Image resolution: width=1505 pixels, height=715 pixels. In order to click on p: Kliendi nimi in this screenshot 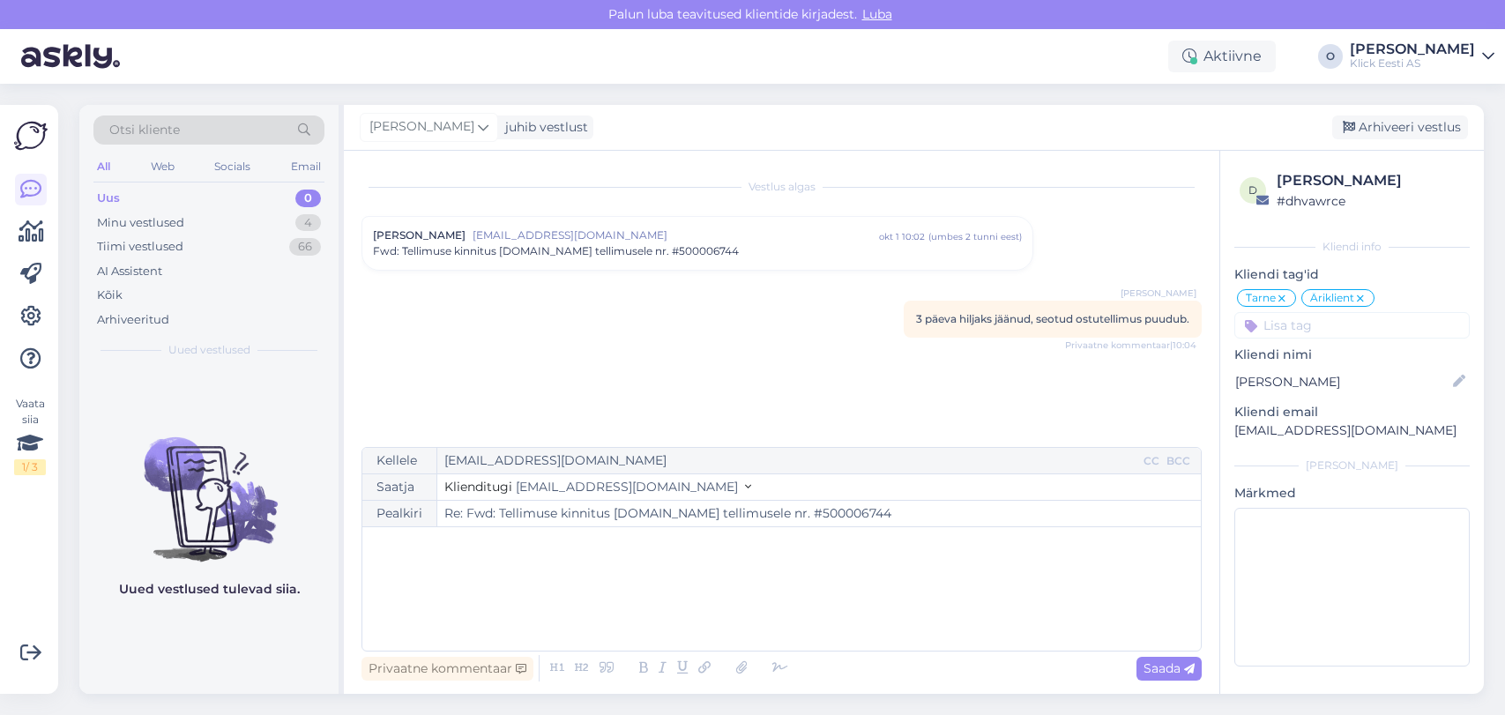, I will do `click(1351, 354)`.